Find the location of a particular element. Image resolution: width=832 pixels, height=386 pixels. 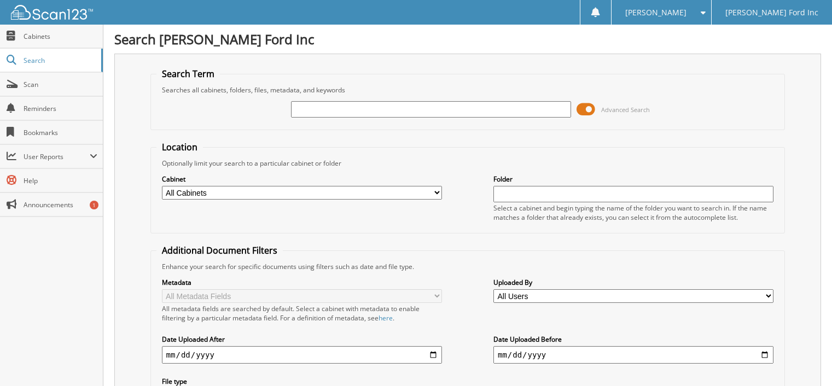

legend: Search Term is located at coordinates (188, 74).